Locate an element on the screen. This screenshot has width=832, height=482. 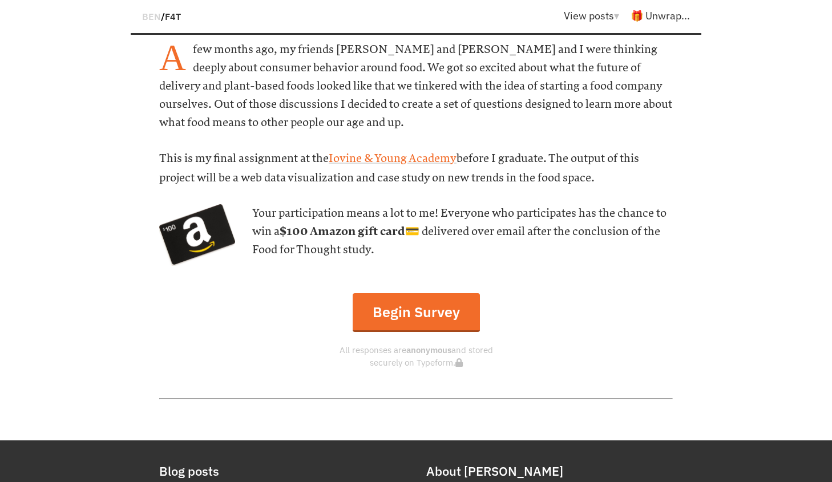
a: BEN is located at coordinates (151, 17).